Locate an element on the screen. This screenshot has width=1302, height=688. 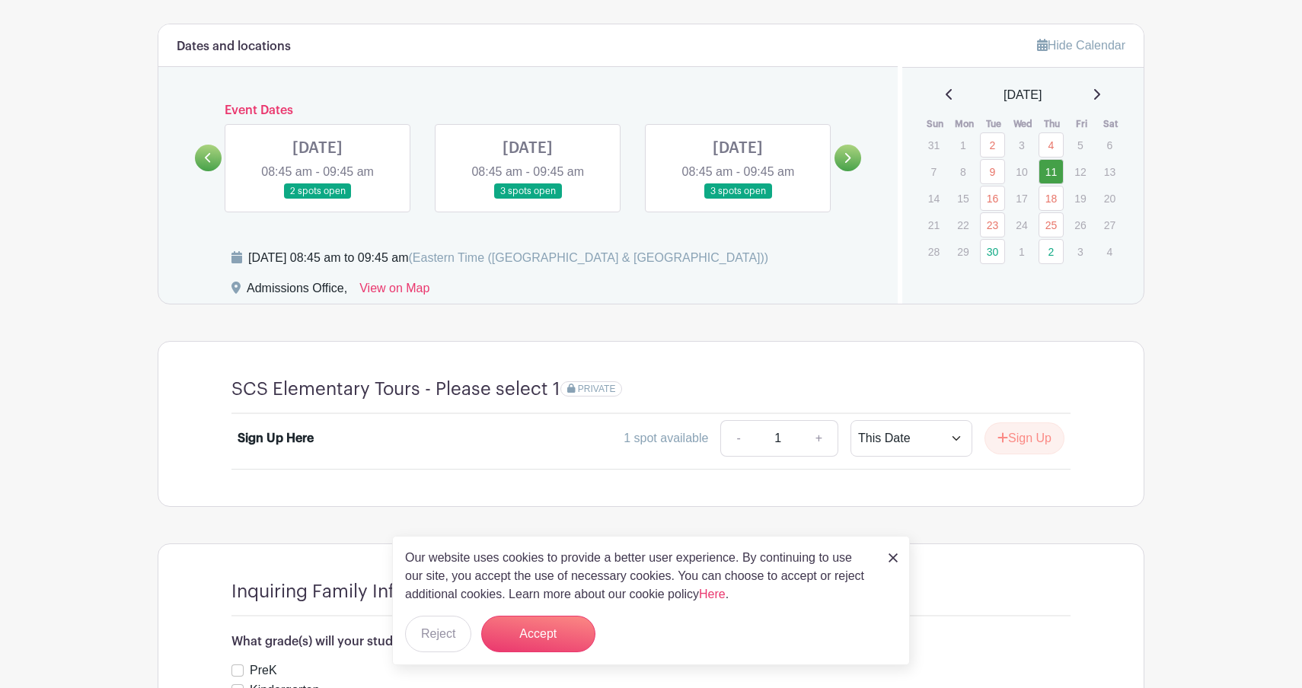
p: 6 is located at coordinates (1109, 145).